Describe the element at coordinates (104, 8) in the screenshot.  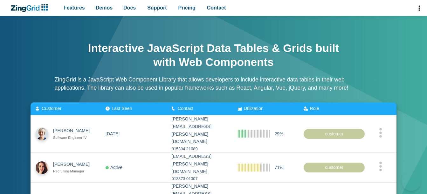
I see `span: Demos` at that location.